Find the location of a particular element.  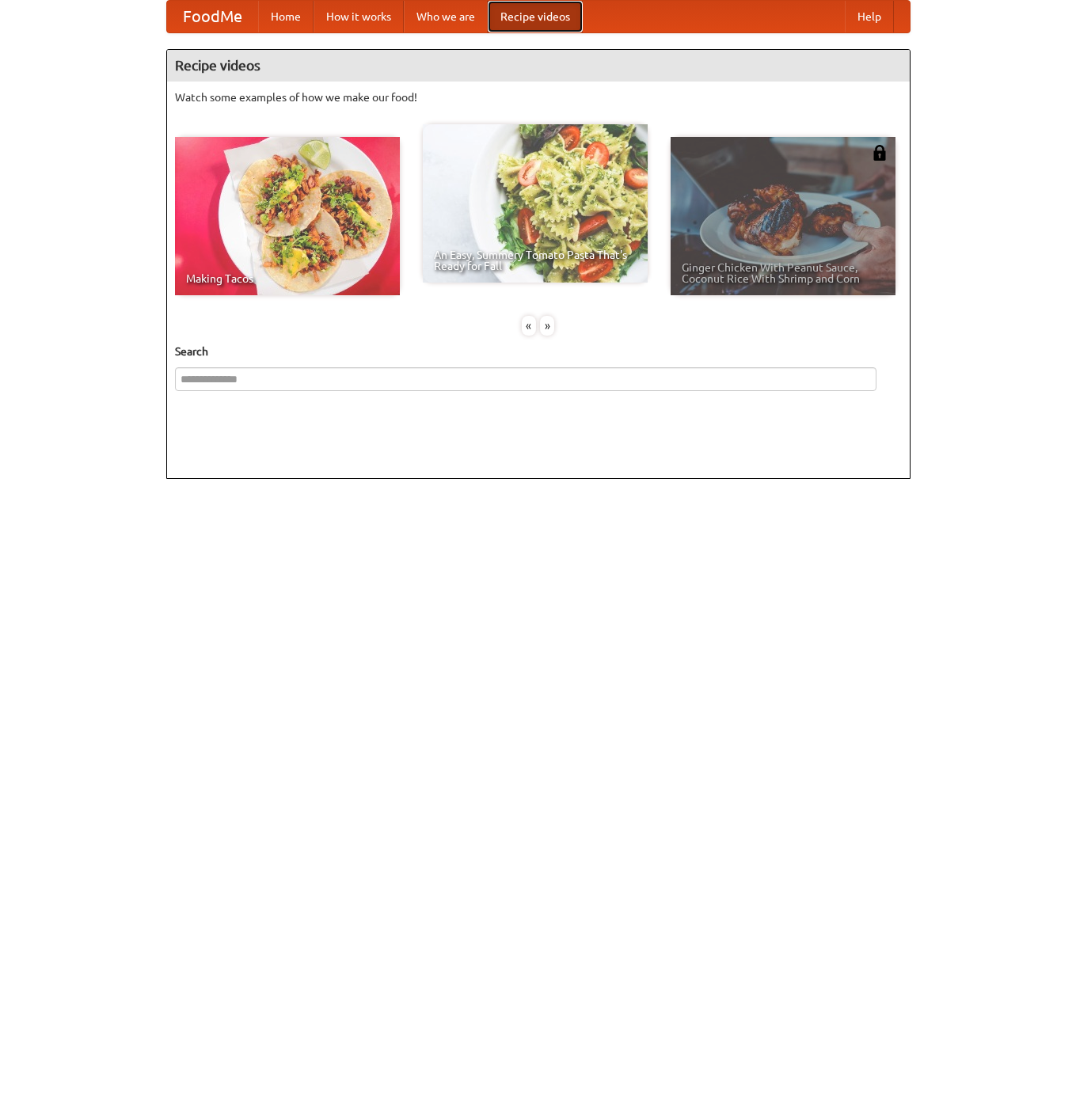

span: An Easy, Summery Tomato Pasta That's Ready for Fall is located at coordinates (535, 260).